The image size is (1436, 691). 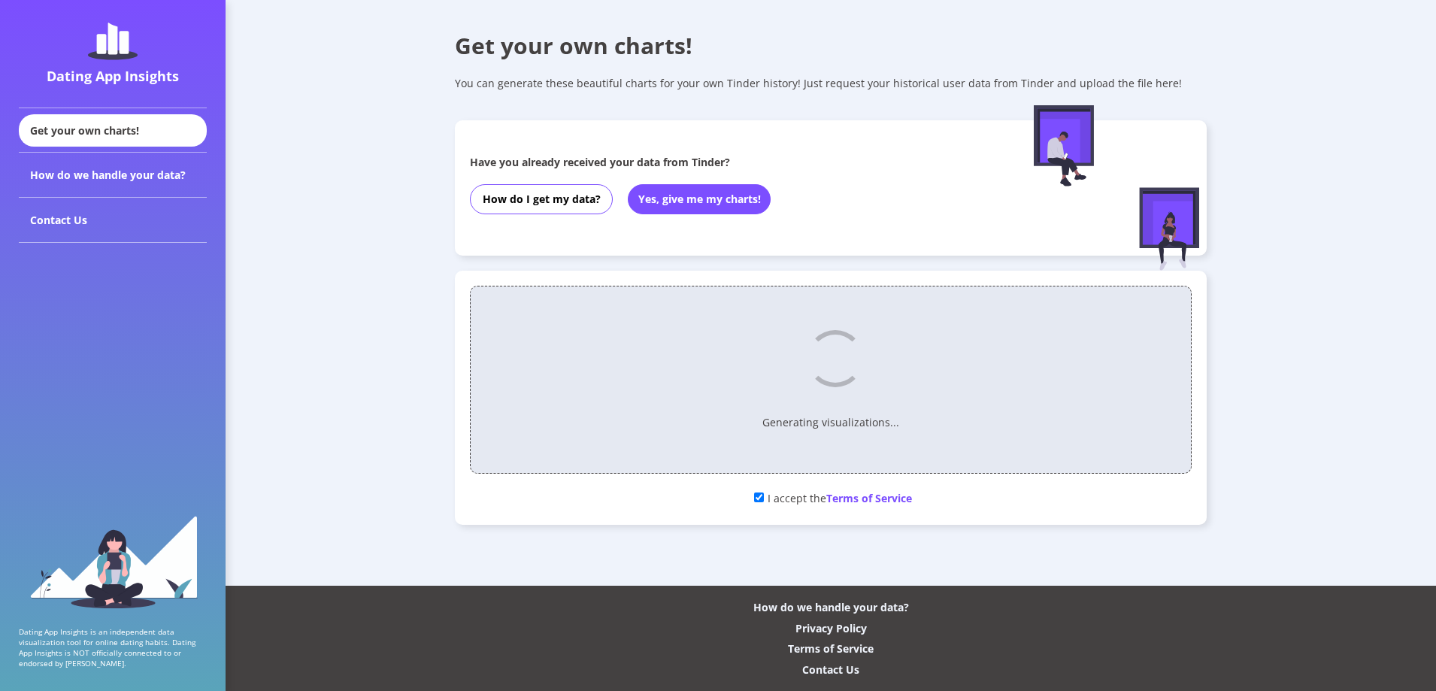 I want to click on img: dating-app-insights-logo.5abe6921.svg, so click(x=113, y=41).